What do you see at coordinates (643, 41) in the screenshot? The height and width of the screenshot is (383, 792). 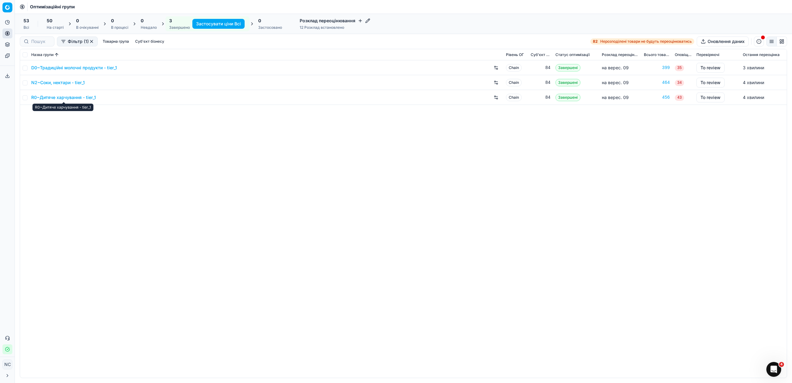 I see `a: 82Нерозподілені товари не будуть переоцінюватись` at bounding box center [643, 41].